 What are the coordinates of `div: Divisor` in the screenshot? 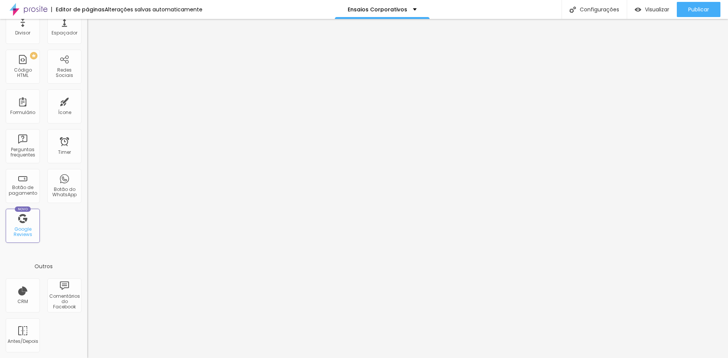 It's located at (23, 33).